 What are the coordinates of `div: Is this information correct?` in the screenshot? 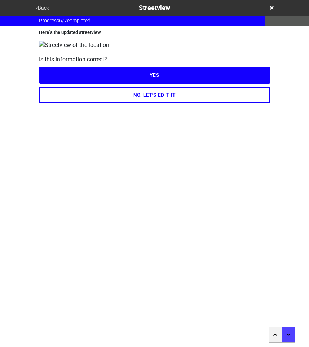 It's located at (155, 60).